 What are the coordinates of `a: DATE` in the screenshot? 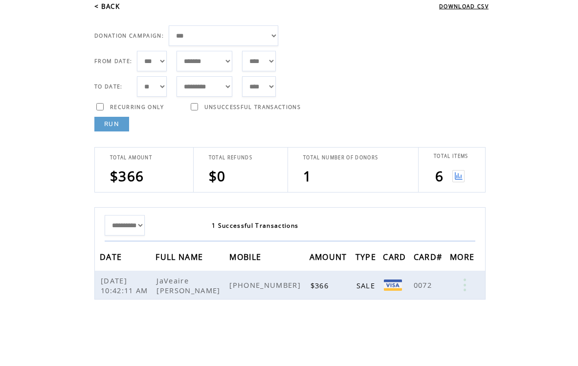 It's located at (112, 257).